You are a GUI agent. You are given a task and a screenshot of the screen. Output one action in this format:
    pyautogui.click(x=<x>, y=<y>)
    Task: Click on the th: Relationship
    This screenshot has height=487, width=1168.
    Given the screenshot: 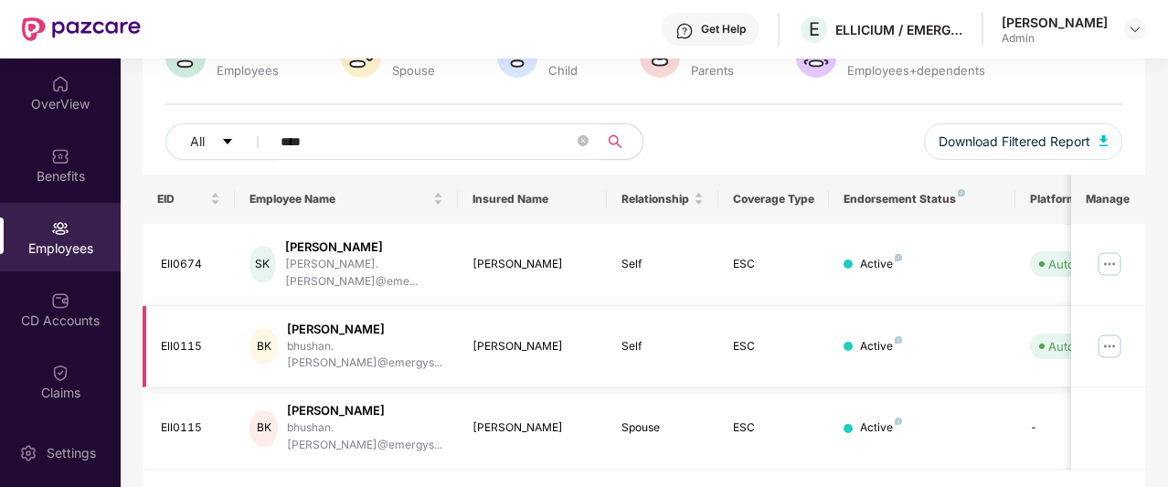 What is the action you would take?
    pyautogui.click(x=663, y=199)
    